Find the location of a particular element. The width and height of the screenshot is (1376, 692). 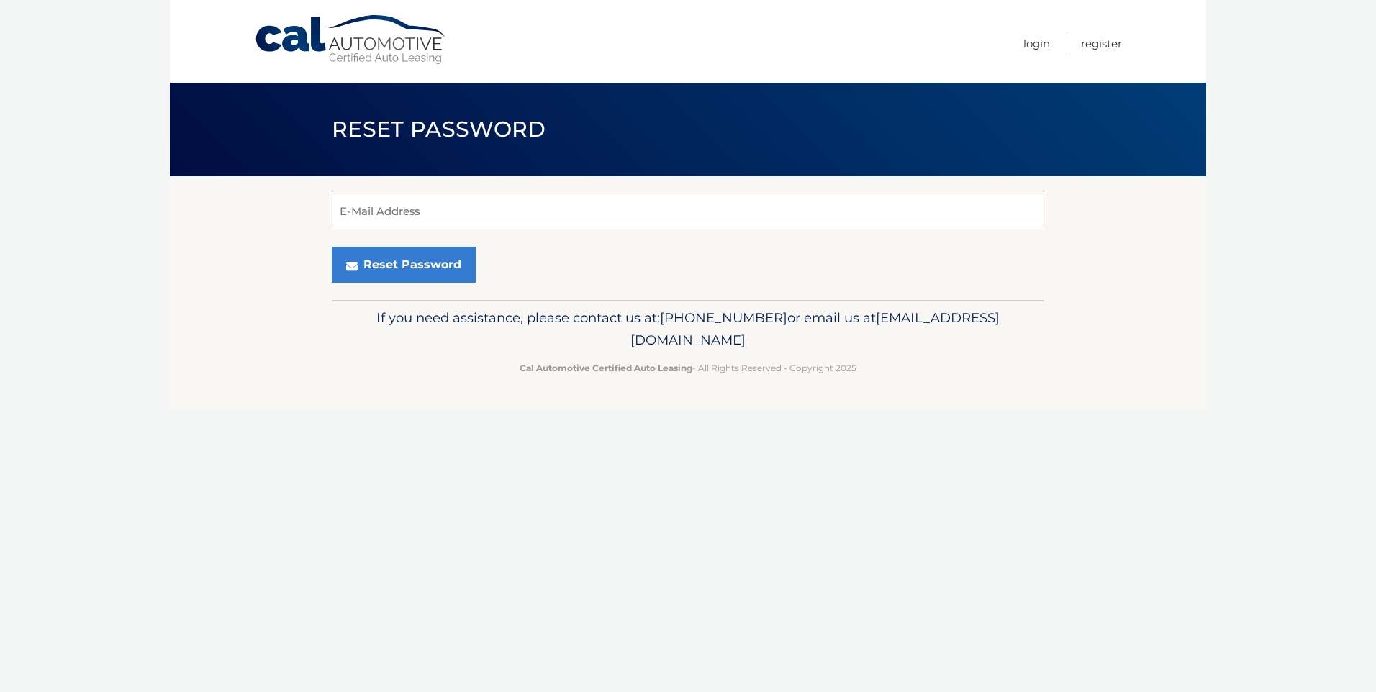

p: - All Rights Reserved - Copyright 2025 is located at coordinates (688, 368).